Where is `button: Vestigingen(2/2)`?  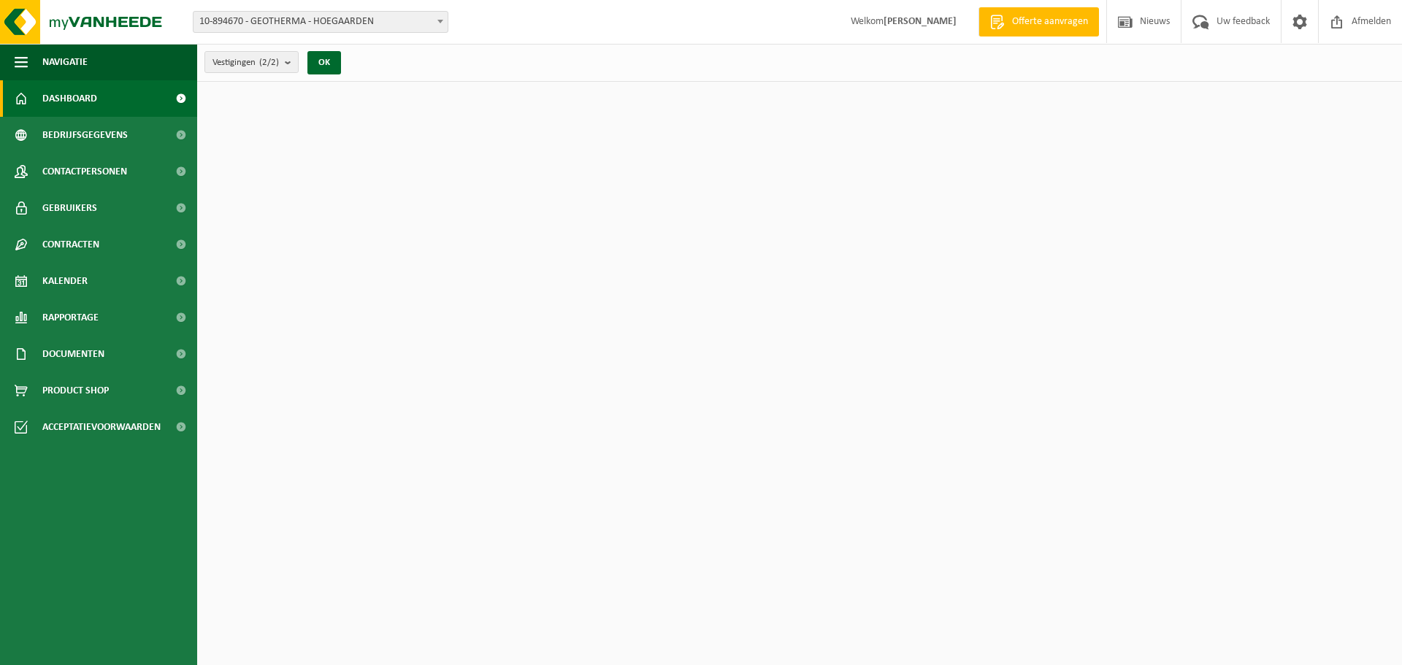 button: Vestigingen(2/2) is located at coordinates (251, 62).